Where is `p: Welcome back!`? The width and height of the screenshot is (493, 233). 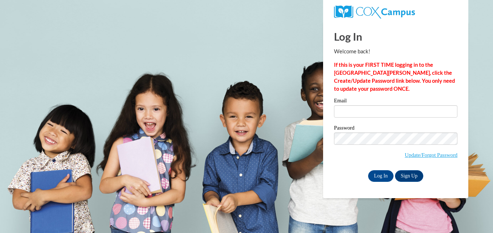
p: Welcome back! is located at coordinates (396, 52).